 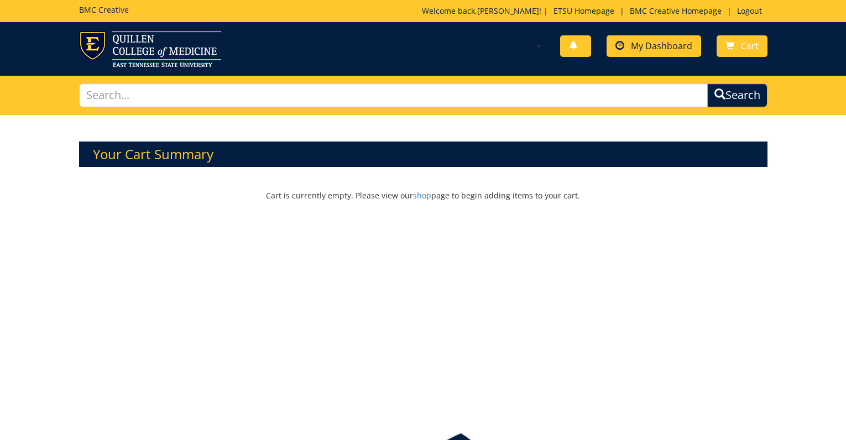 I want to click on span: Cart, so click(x=749, y=46).